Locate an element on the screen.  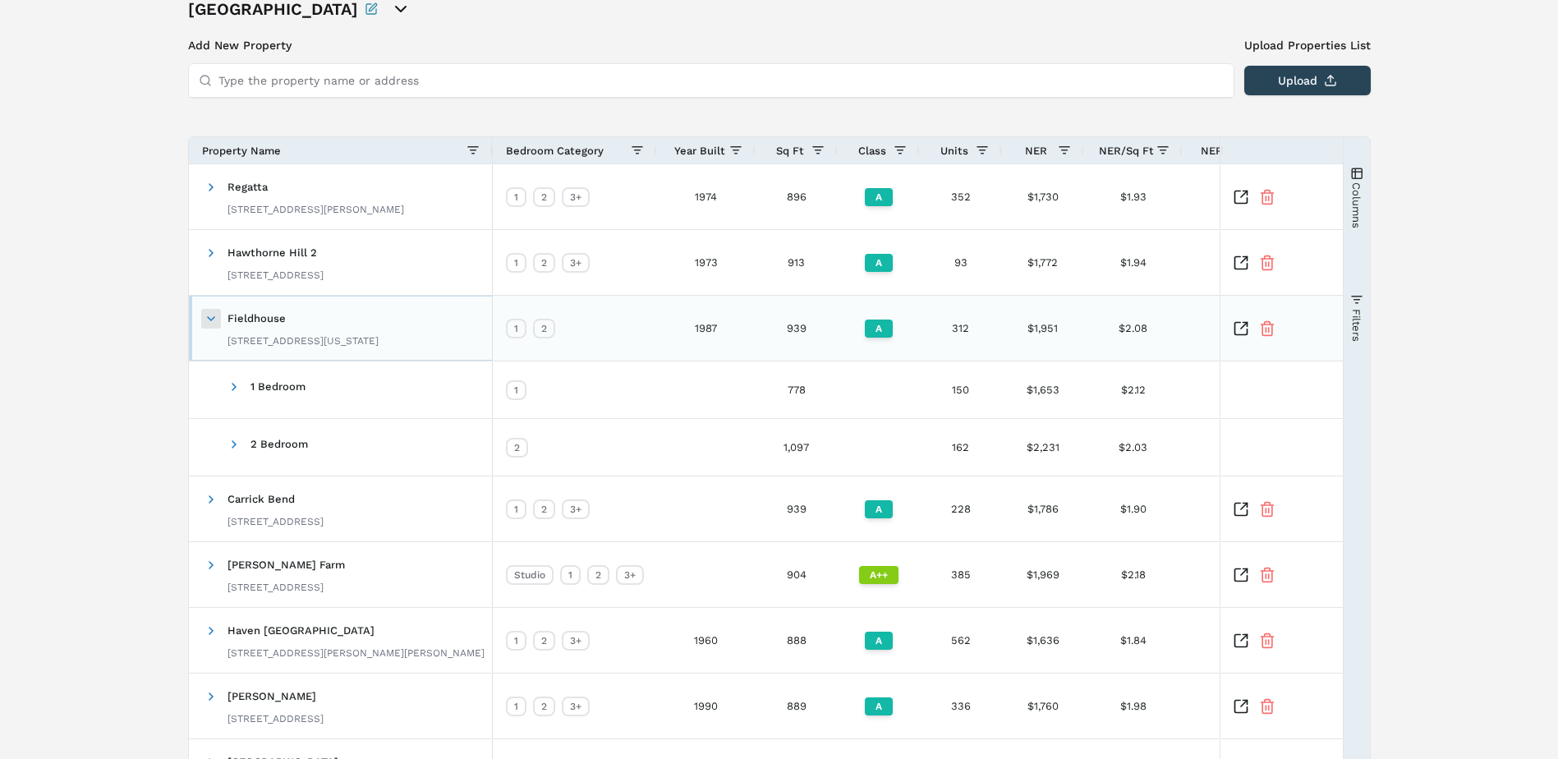
label: Upload Properties List is located at coordinates (1307, 45).